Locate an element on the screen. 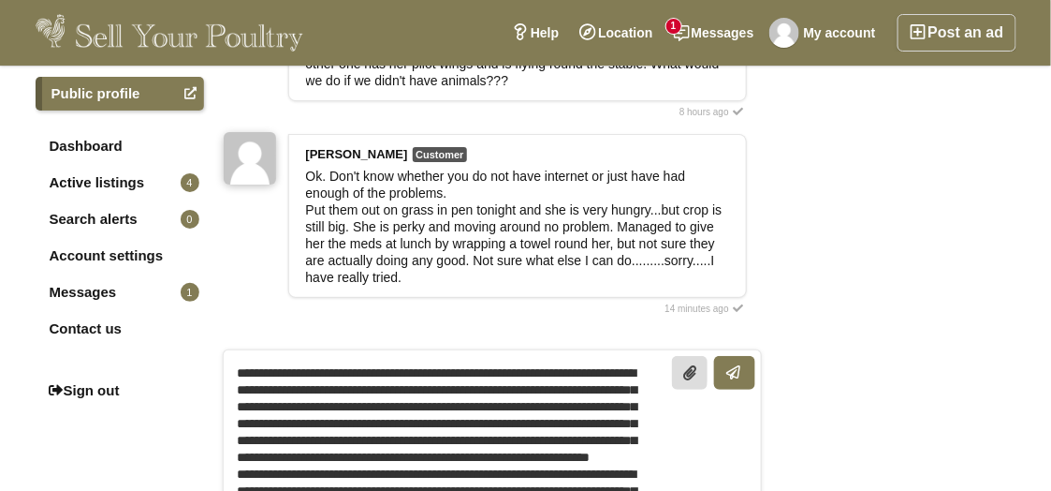 The width and height of the screenshot is (1051, 491). a: My account is located at coordinates (826, 33).